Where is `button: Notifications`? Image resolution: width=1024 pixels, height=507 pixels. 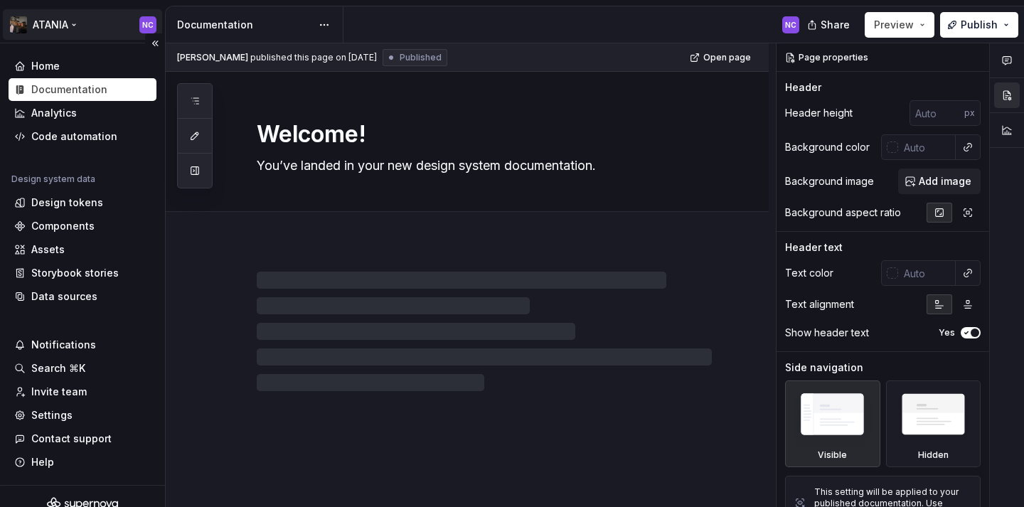
button: Notifications is located at coordinates (83, 345).